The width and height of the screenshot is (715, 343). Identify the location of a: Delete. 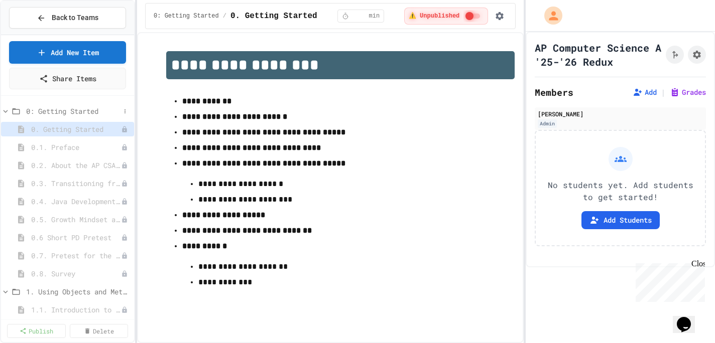
(99, 331).